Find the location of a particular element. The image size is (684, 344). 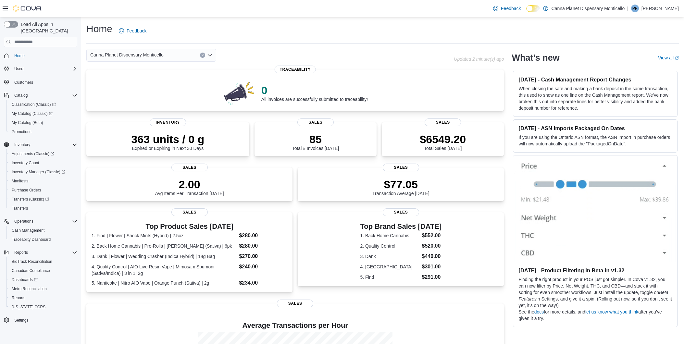

span: Transfers is located at coordinates (20, 208).